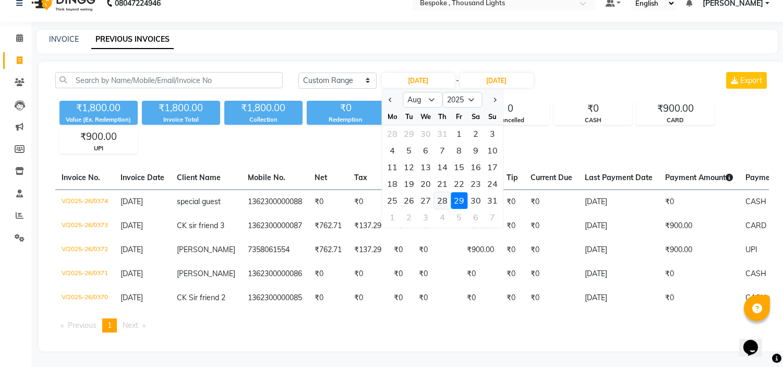 The height and width of the screenshot is (367, 783). I want to click on div: We, so click(425, 116).